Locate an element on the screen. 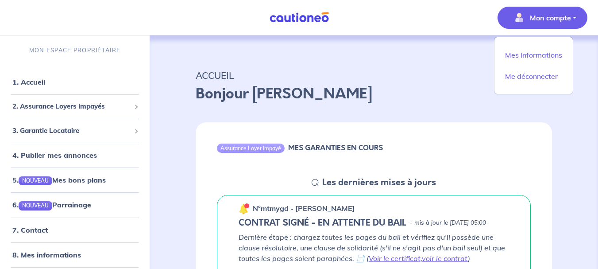  div: Assurance Loyer Impayé is located at coordinates (250, 148).